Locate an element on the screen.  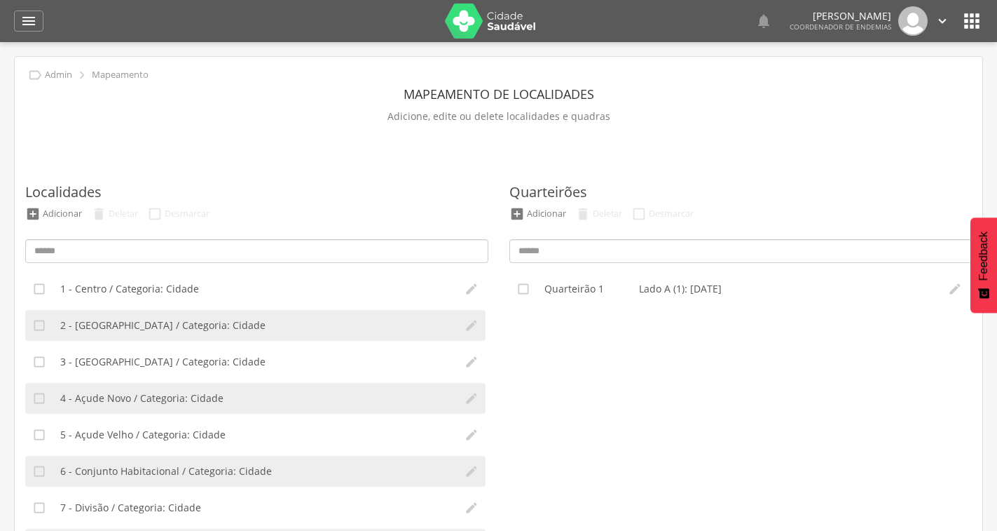
p: Adicione, edite ou delete localidades e quadras is located at coordinates (498, 116).